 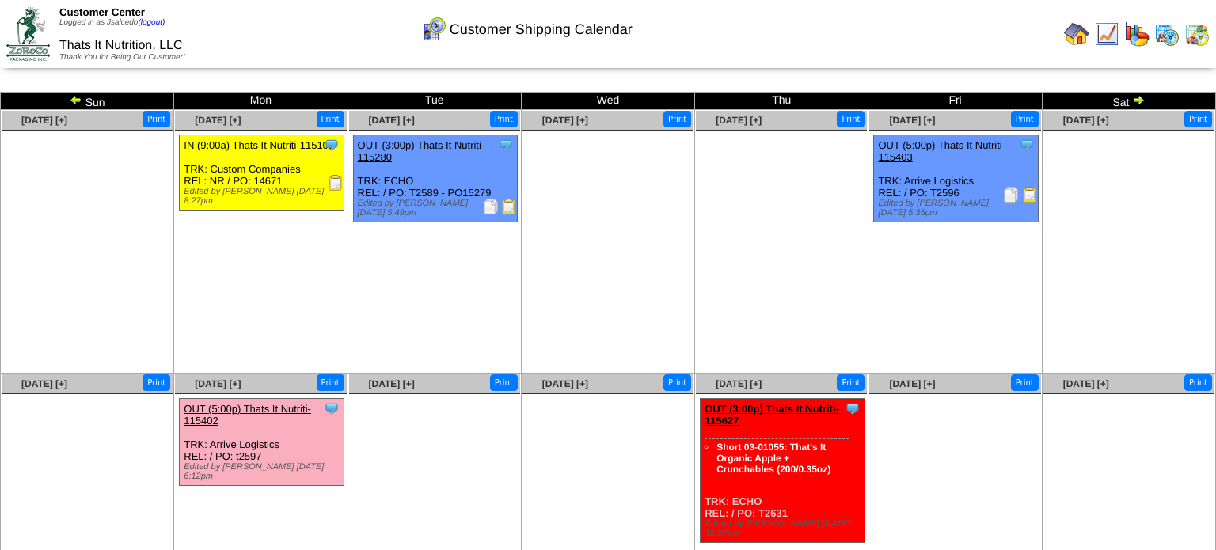 I want to click on span: Customer Shipping Calendar, so click(x=541, y=29).